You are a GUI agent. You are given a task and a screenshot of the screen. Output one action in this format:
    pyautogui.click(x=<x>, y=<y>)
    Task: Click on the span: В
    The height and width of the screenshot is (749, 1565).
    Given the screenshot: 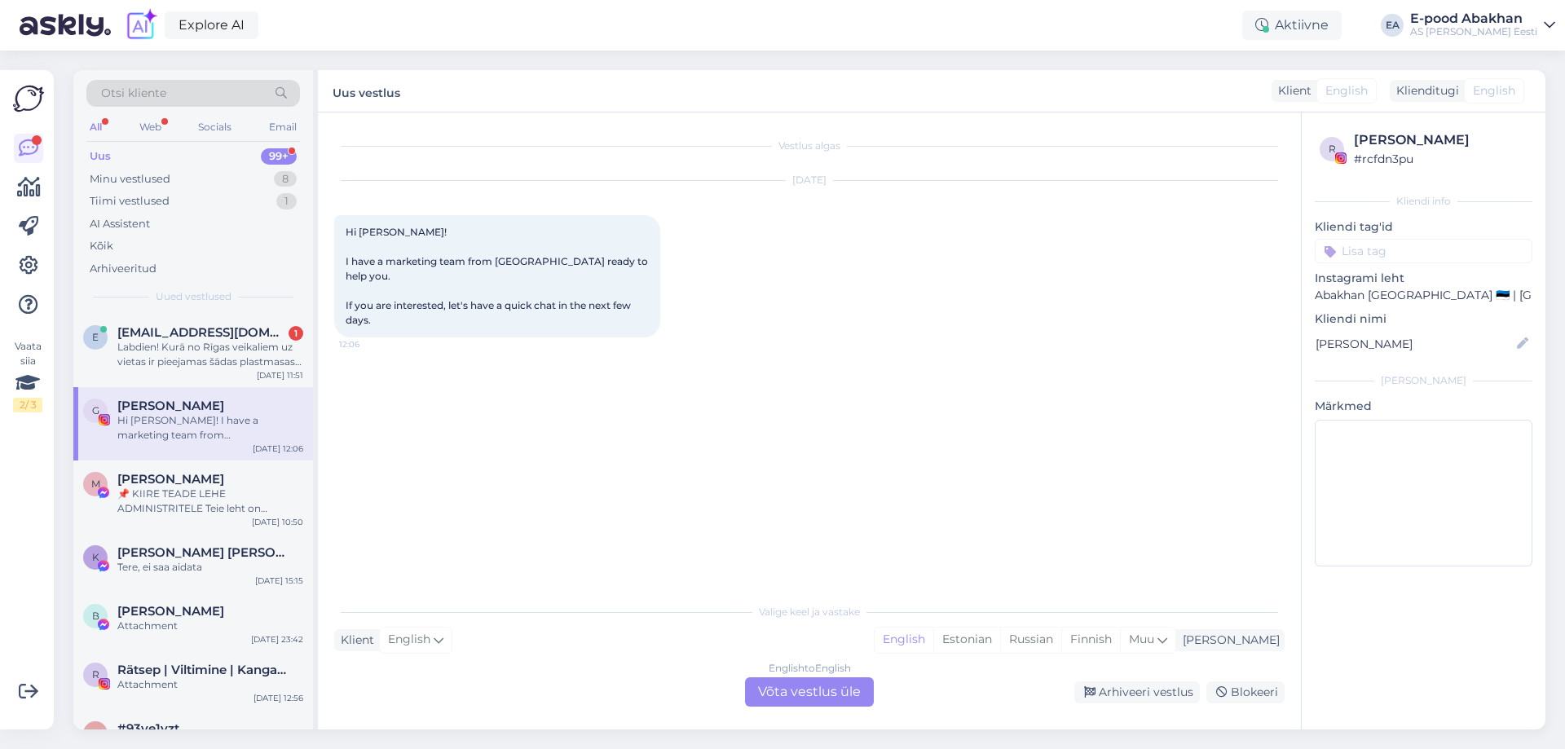 What is the action you would take?
    pyautogui.click(x=95, y=616)
    